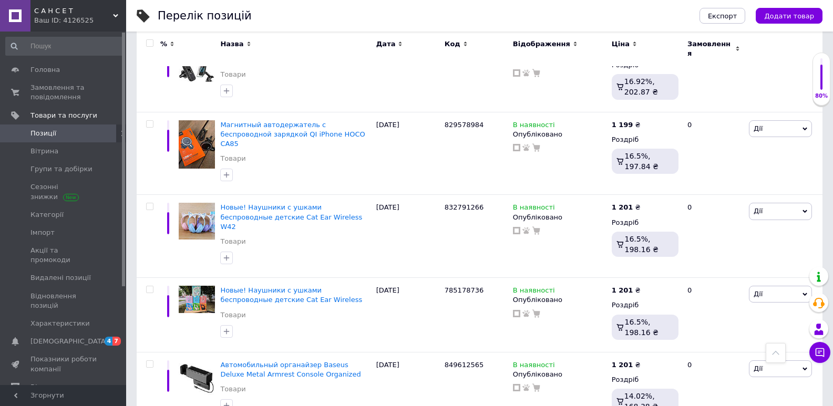 Image resolution: width=833 pixels, height=406 pixels. Describe the element at coordinates (64, 92) in the screenshot. I see `span: Замовлення та повідомлення` at that location.